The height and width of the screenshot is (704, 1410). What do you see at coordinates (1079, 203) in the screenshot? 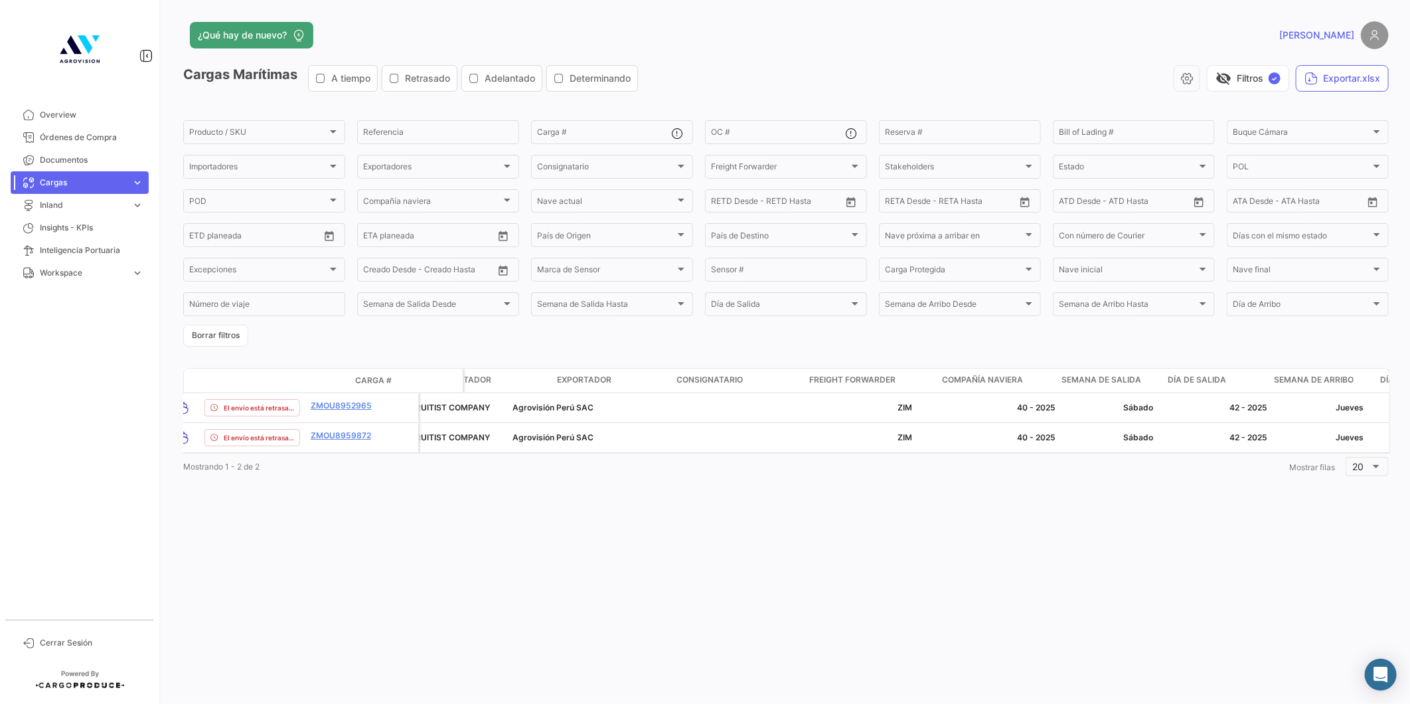
I see `input: ATD Desde` at bounding box center [1079, 203].